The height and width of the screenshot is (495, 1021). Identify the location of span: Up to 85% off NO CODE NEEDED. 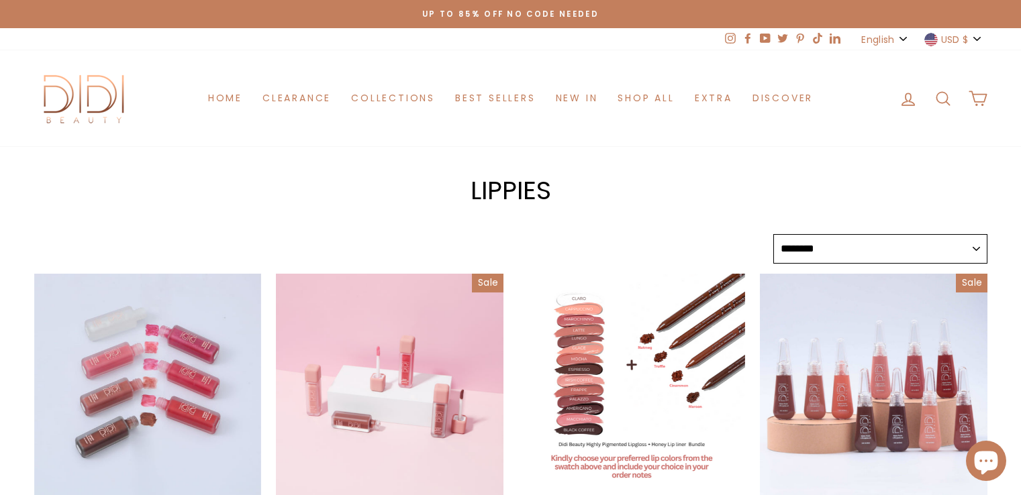
(510, 14).